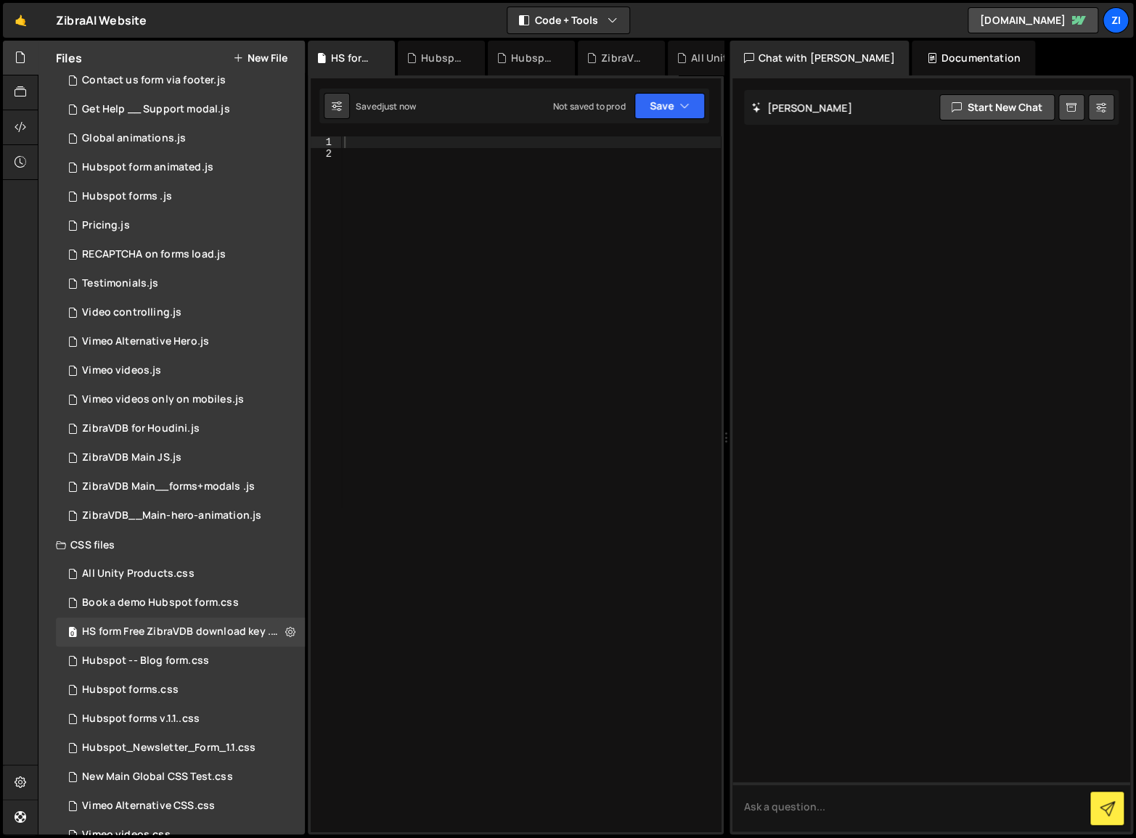 The height and width of the screenshot is (838, 1136). I want to click on button: Save, so click(669, 106).